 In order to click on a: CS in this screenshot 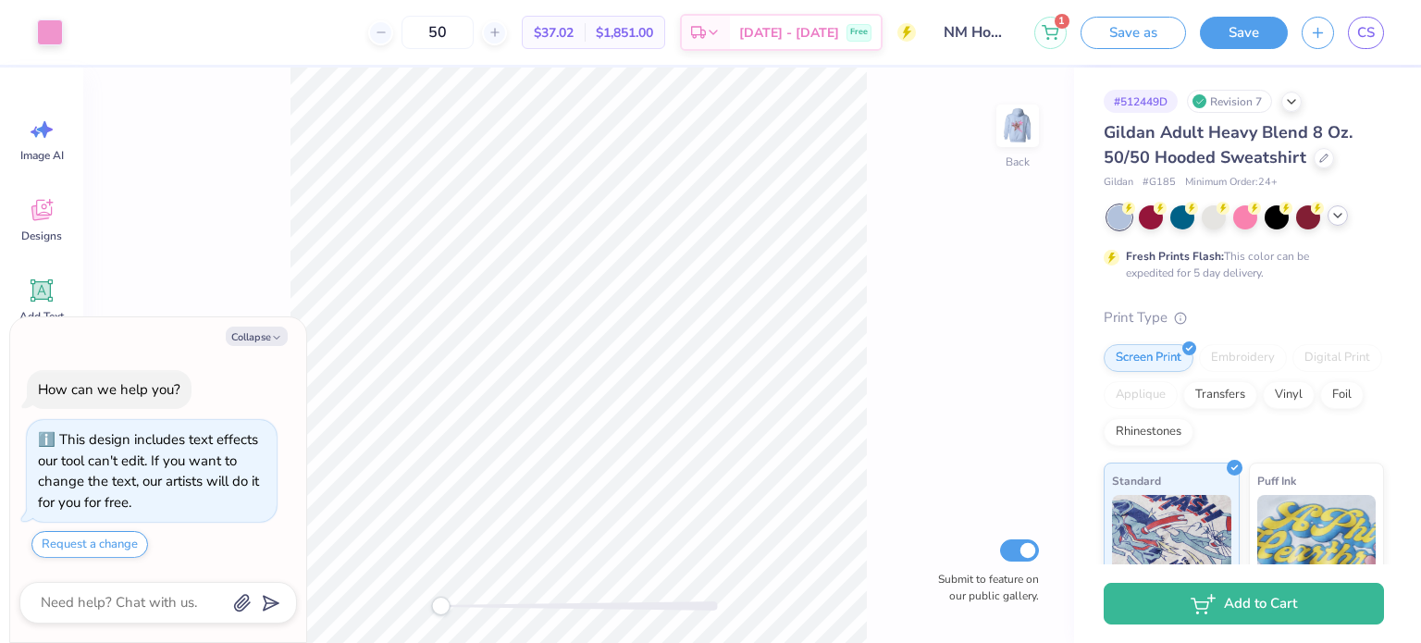, I will do `click(1365, 32)`.